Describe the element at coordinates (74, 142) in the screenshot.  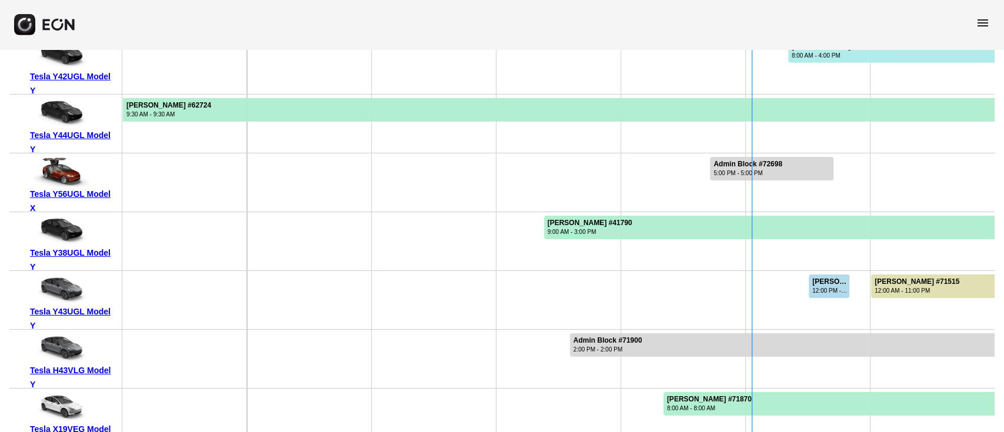
I see `div: Tesla Y44UGL Model Y` at that location.